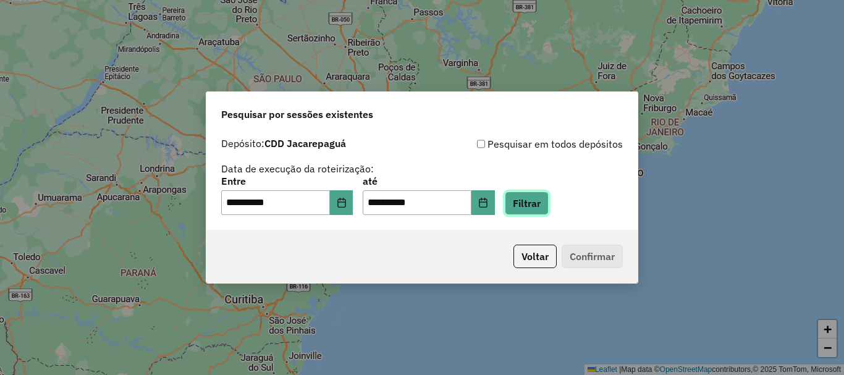 This screenshot has height=375, width=844. What do you see at coordinates (428, 181) in the screenshot?
I see `label: até` at bounding box center [428, 181].